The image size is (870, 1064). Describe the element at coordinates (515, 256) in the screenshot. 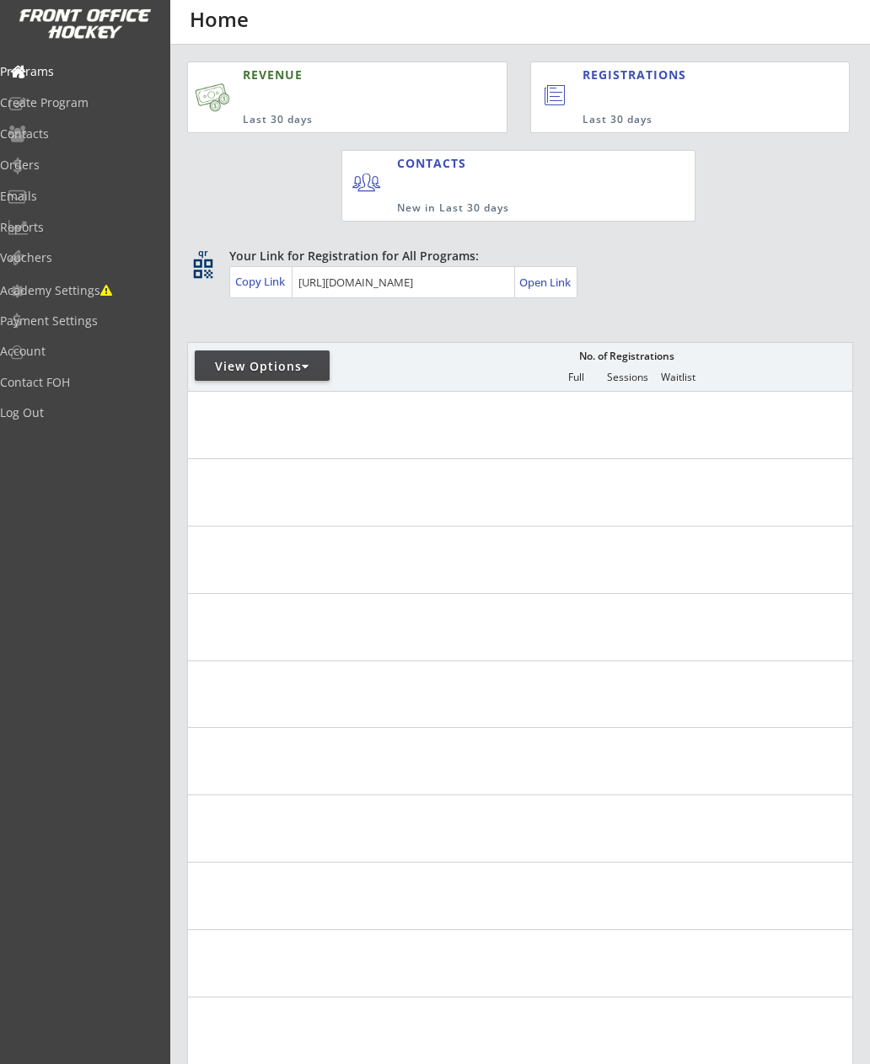

I see `div: Your Link for Registration for All Programs:` at that location.